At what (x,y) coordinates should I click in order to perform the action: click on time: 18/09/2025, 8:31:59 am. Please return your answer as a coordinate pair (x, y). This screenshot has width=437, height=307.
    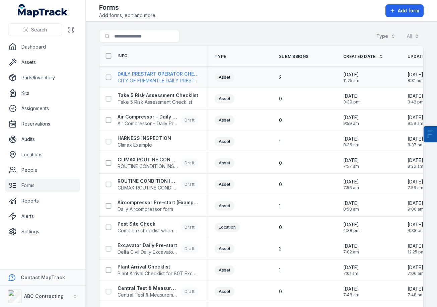
    Looking at the image, I should click on (415, 77).